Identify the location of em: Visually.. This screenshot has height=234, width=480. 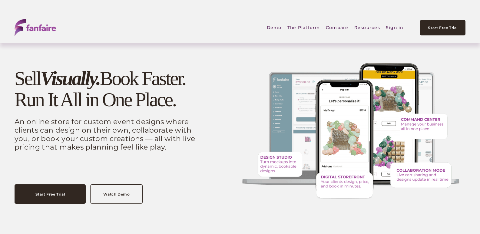
(70, 78).